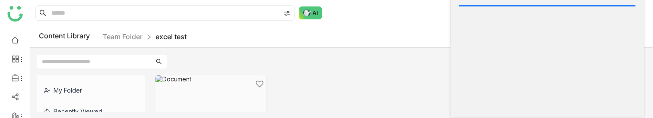 The height and width of the screenshot is (118, 653). Describe the element at coordinates (171, 37) in the screenshot. I see `a: excel test` at that location.